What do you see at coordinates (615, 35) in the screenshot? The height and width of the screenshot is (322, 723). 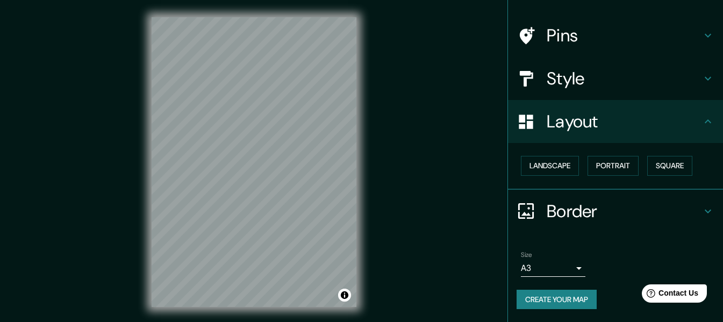 I see `div: Pins` at bounding box center [615, 35].